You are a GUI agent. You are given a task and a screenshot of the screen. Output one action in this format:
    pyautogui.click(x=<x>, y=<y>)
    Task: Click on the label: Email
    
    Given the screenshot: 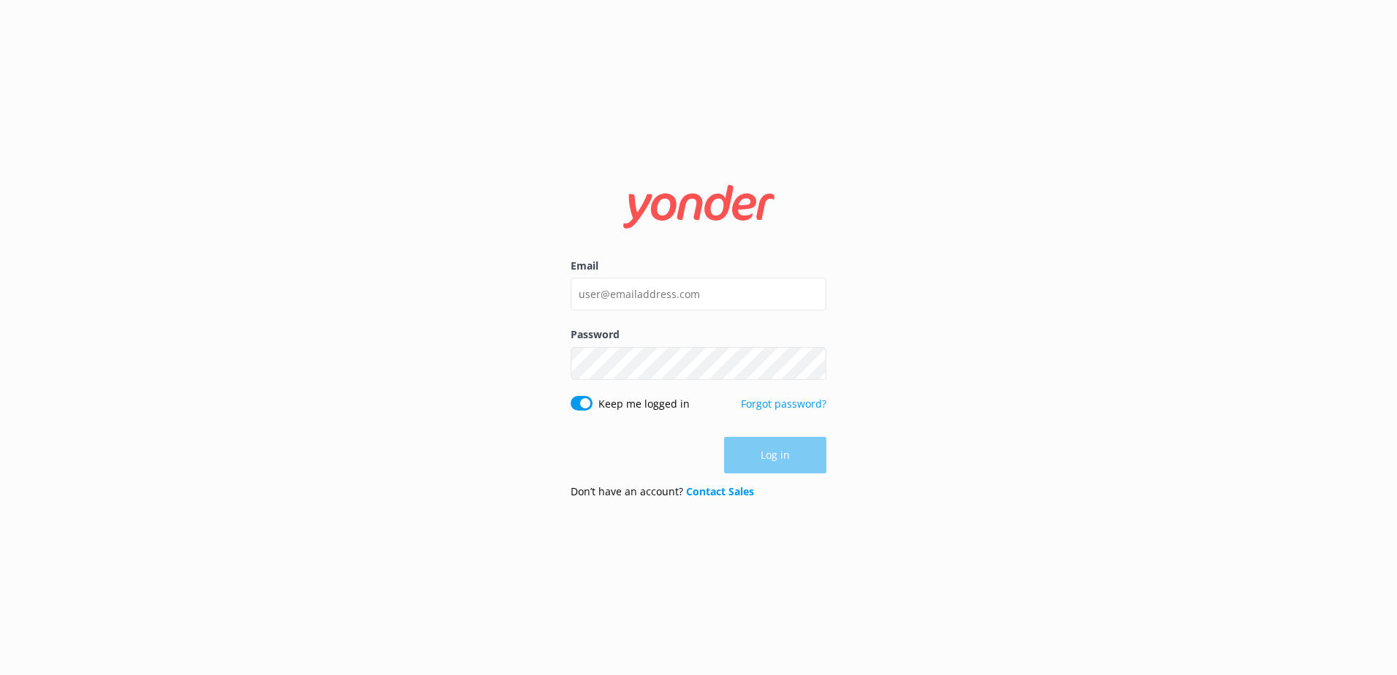 What is the action you would take?
    pyautogui.click(x=698, y=266)
    